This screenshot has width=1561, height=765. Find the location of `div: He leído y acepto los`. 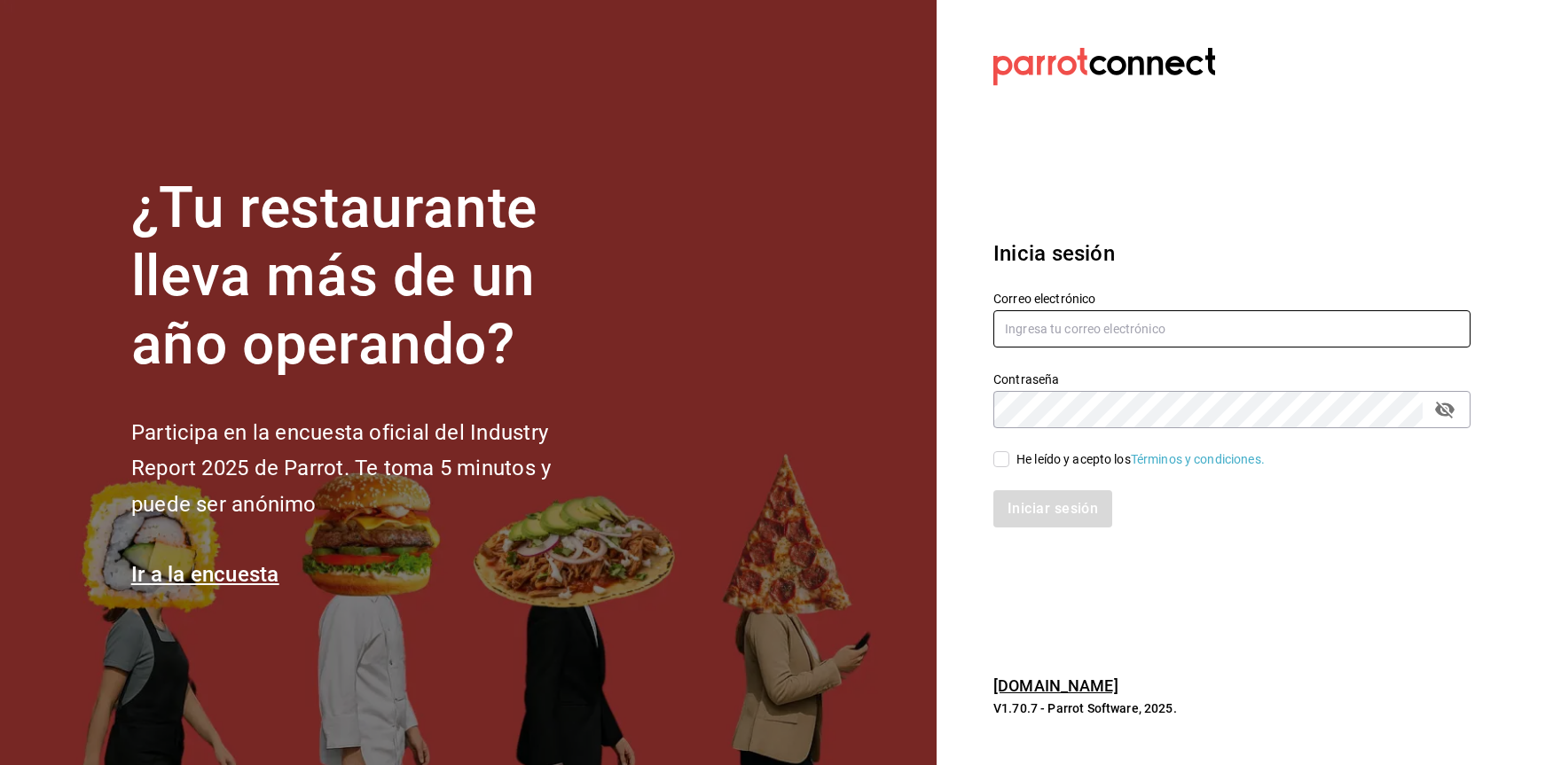

div: He leído y acepto los is located at coordinates (1140, 459).